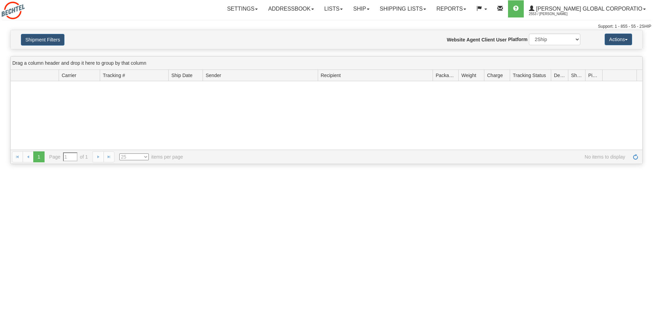  What do you see at coordinates (495, 75) in the screenshot?
I see `span: Charge` at bounding box center [495, 75].